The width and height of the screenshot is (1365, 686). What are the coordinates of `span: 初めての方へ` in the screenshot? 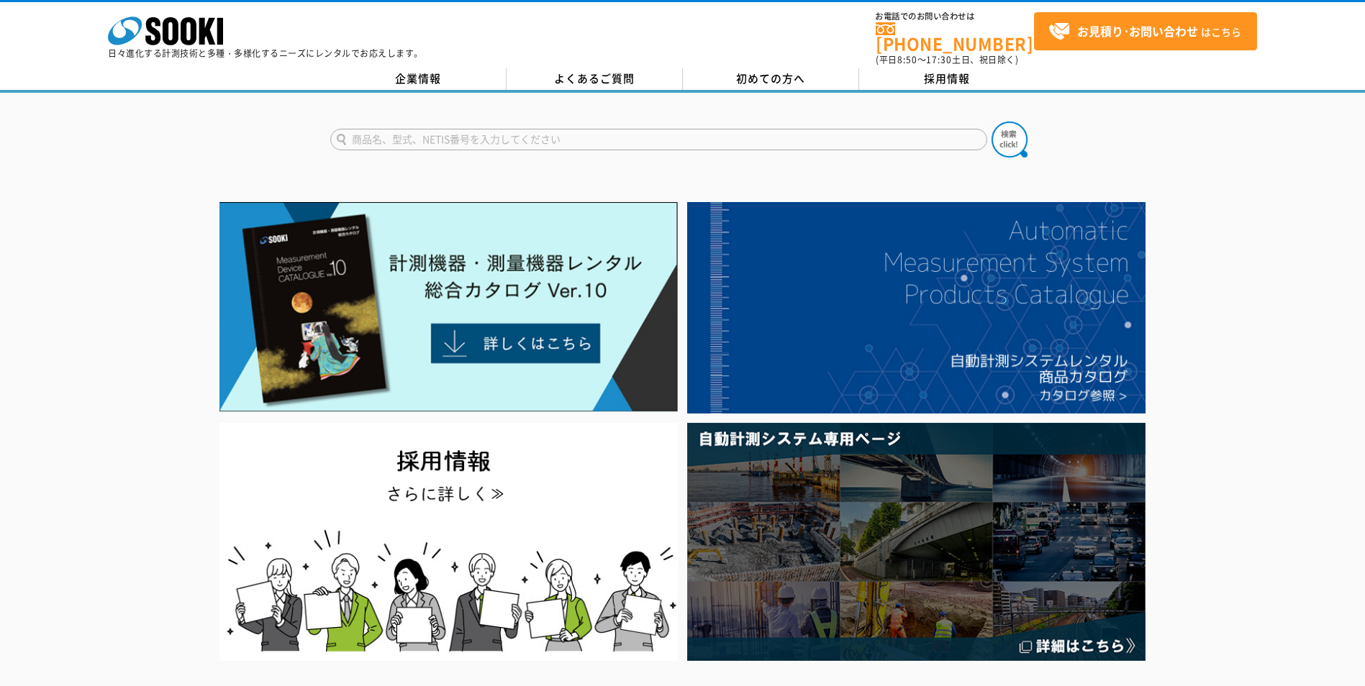 It's located at (770, 78).